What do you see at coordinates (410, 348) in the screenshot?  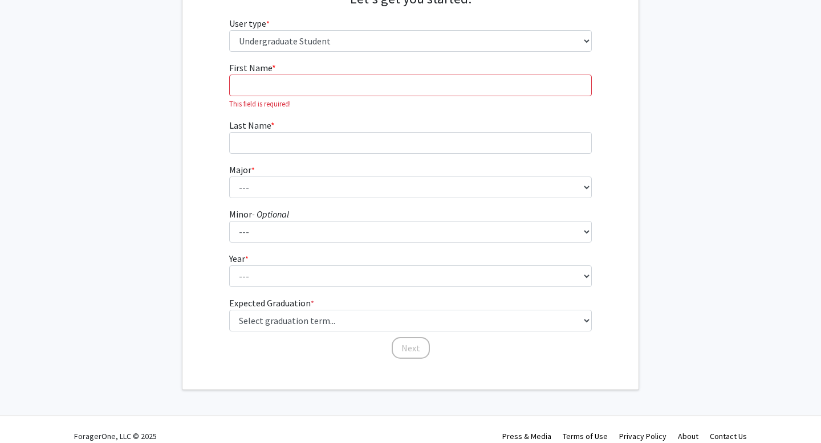 I see `button: Next` at bounding box center [410, 348].